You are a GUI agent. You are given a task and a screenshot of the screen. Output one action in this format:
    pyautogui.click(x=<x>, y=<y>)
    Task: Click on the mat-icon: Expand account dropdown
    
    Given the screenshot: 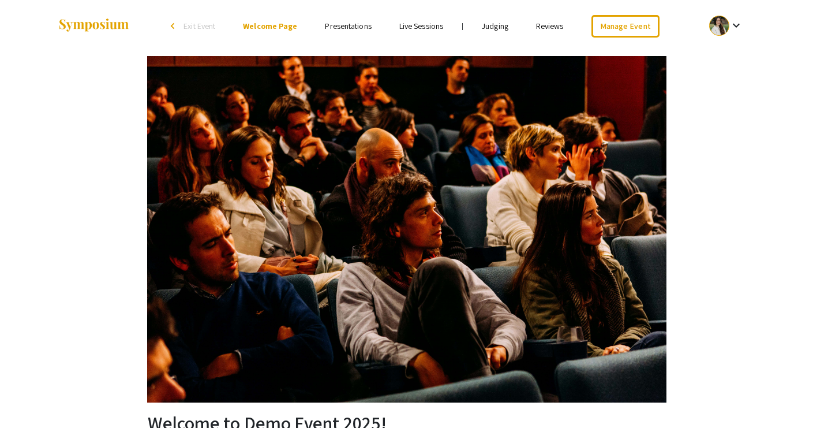 What is the action you would take?
    pyautogui.click(x=737, y=25)
    